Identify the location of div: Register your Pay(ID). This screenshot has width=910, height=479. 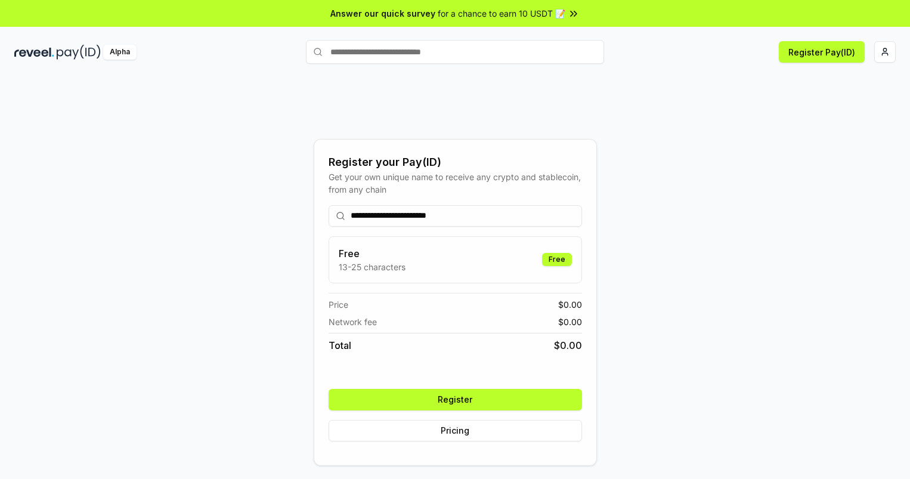
(455, 162).